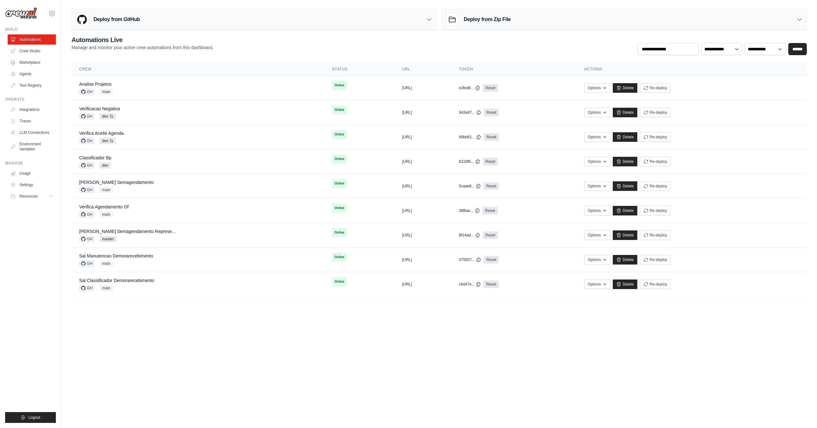 Image resolution: width=817 pixels, height=428 pixels. I want to click on img: GitHub Logo, so click(82, 19).